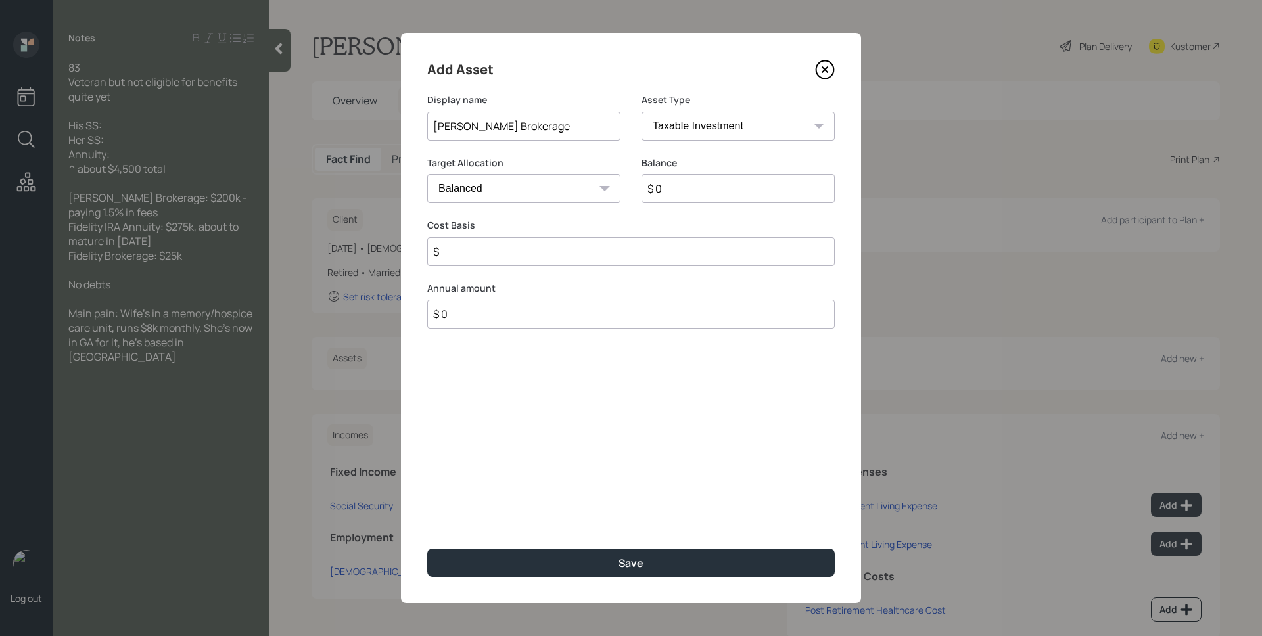  Describe the element at coordinates (460, 70) in the screenshot. I see `h4: Add Asset` at that location.